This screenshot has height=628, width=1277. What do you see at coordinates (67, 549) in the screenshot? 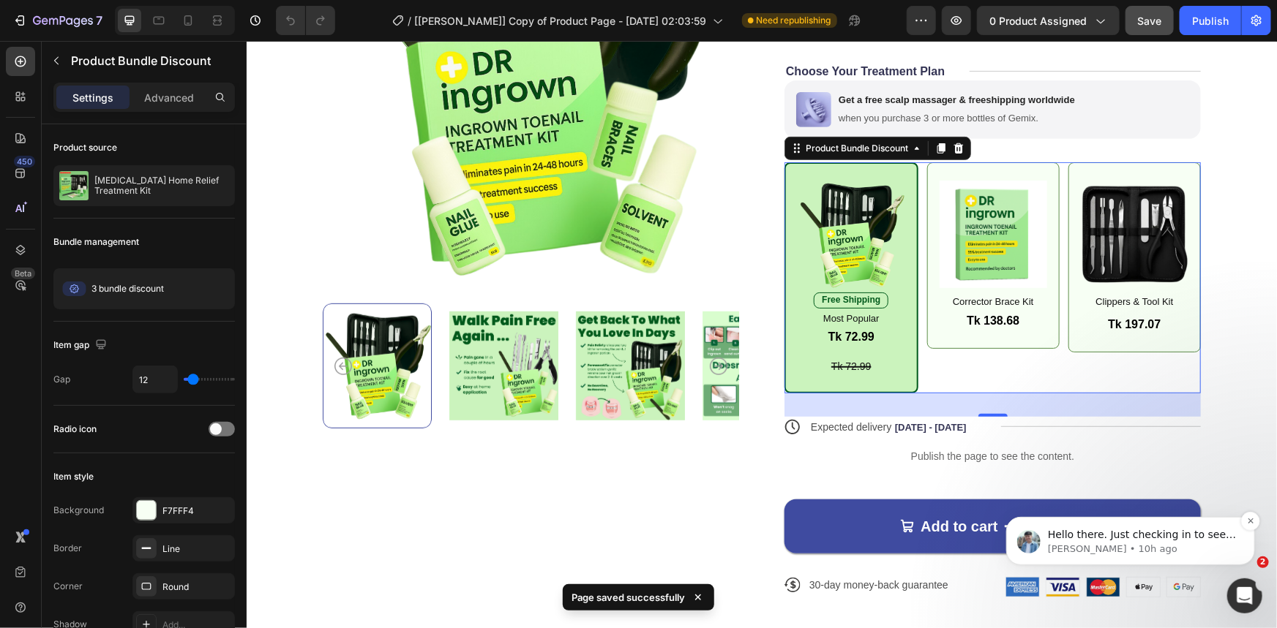
I see `div: Border` at bounding box center [67, 549].